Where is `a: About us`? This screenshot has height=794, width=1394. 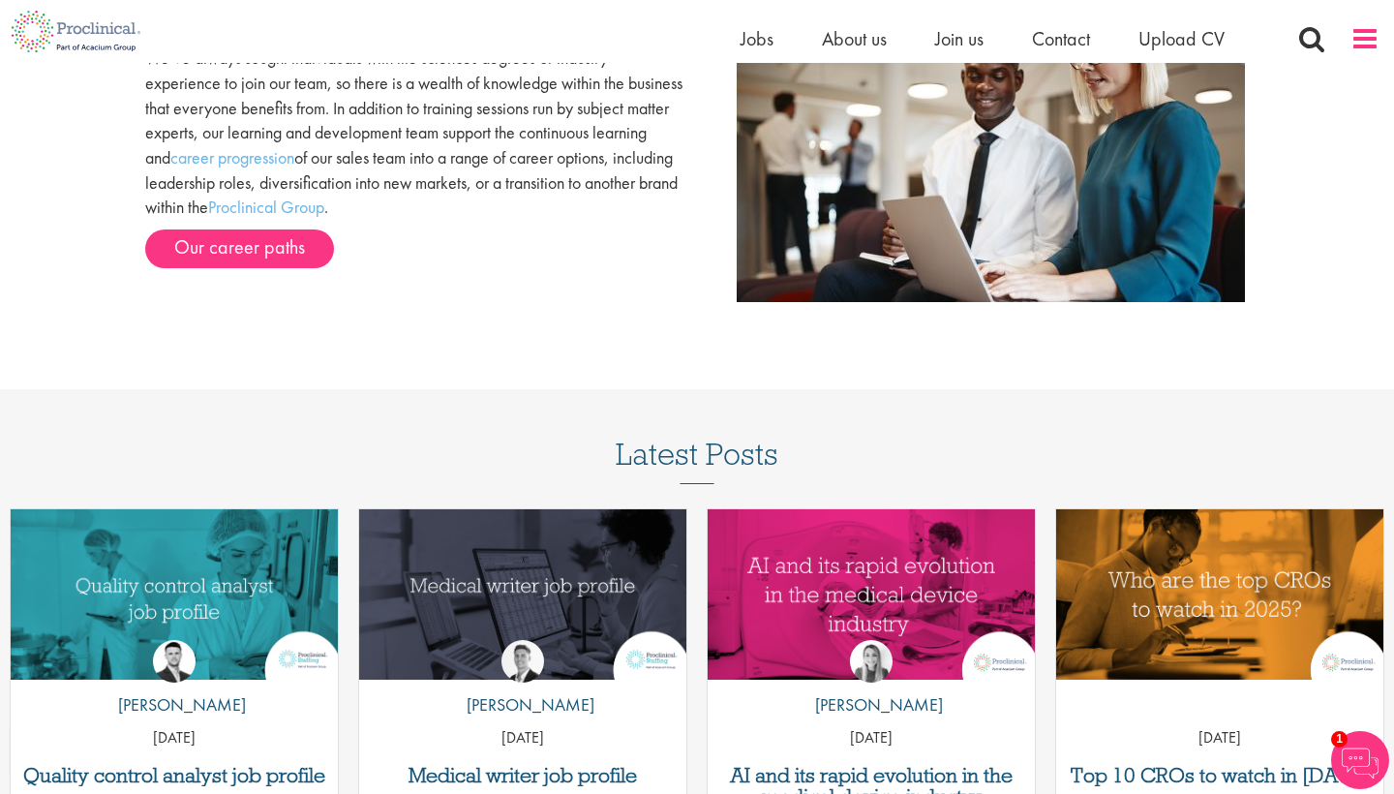
a: About us is located at coordinates (854, 39).